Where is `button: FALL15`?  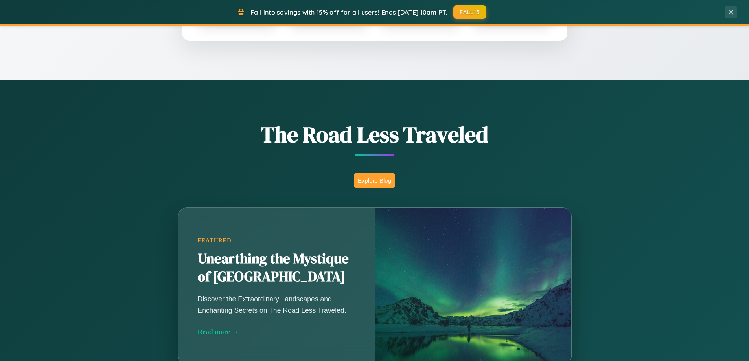
button: FALL15 is located at coordinates (470, 12).